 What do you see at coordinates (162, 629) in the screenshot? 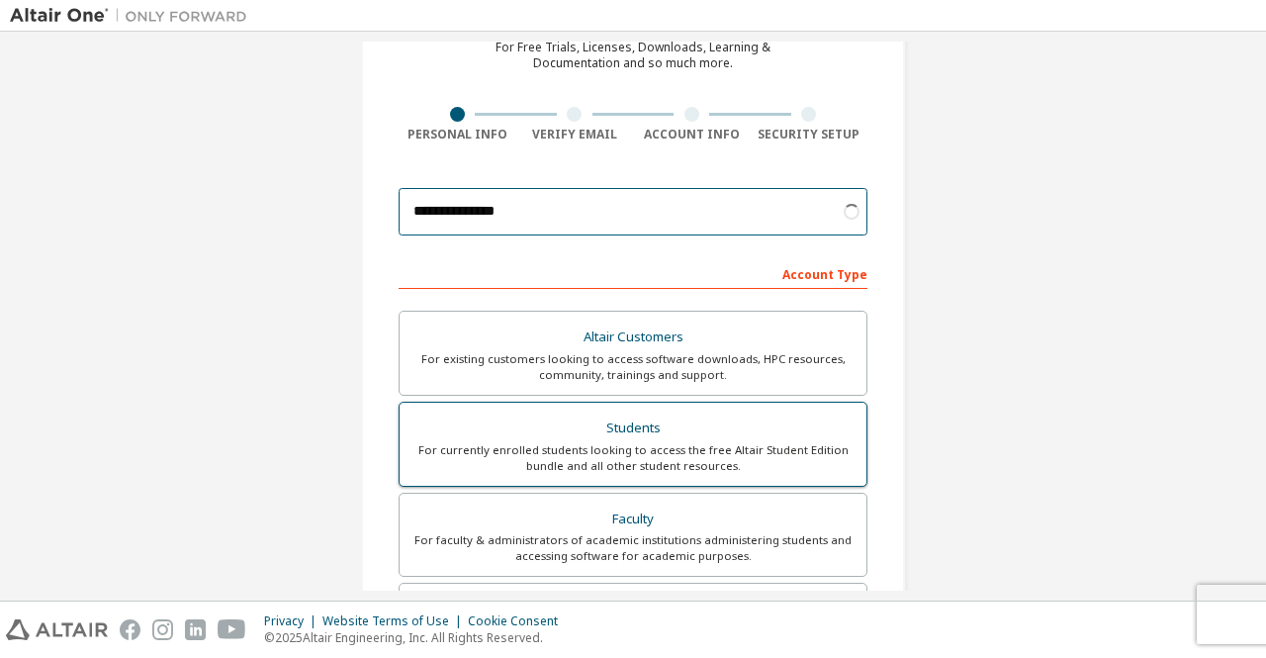
I see `img: instagram.svg` at bounding box center [162, 629].